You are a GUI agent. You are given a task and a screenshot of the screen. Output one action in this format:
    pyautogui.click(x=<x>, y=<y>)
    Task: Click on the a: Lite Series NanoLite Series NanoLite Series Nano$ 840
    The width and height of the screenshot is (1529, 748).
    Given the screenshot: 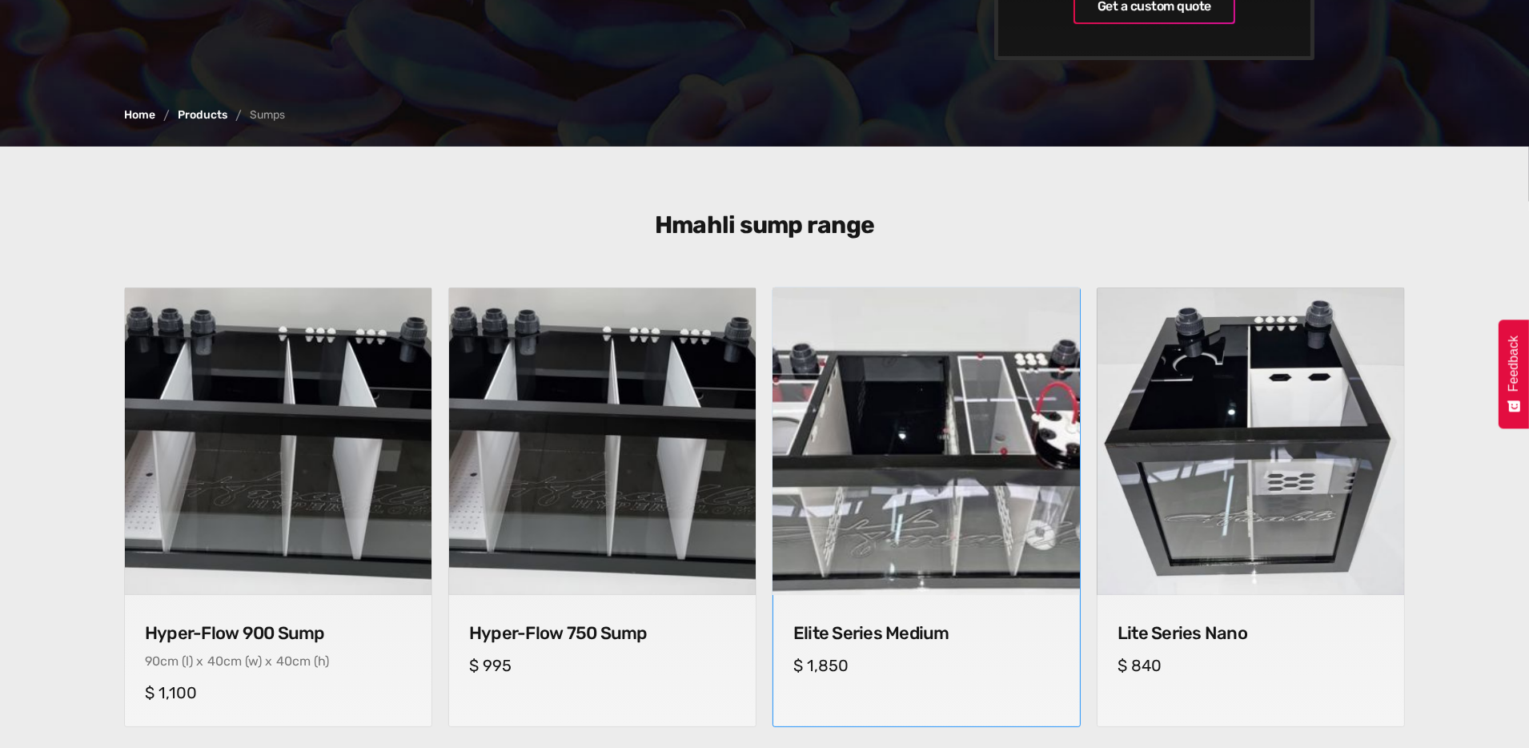 What is the action you would take?
    pyautogui.click(x=1250, y=507)
    